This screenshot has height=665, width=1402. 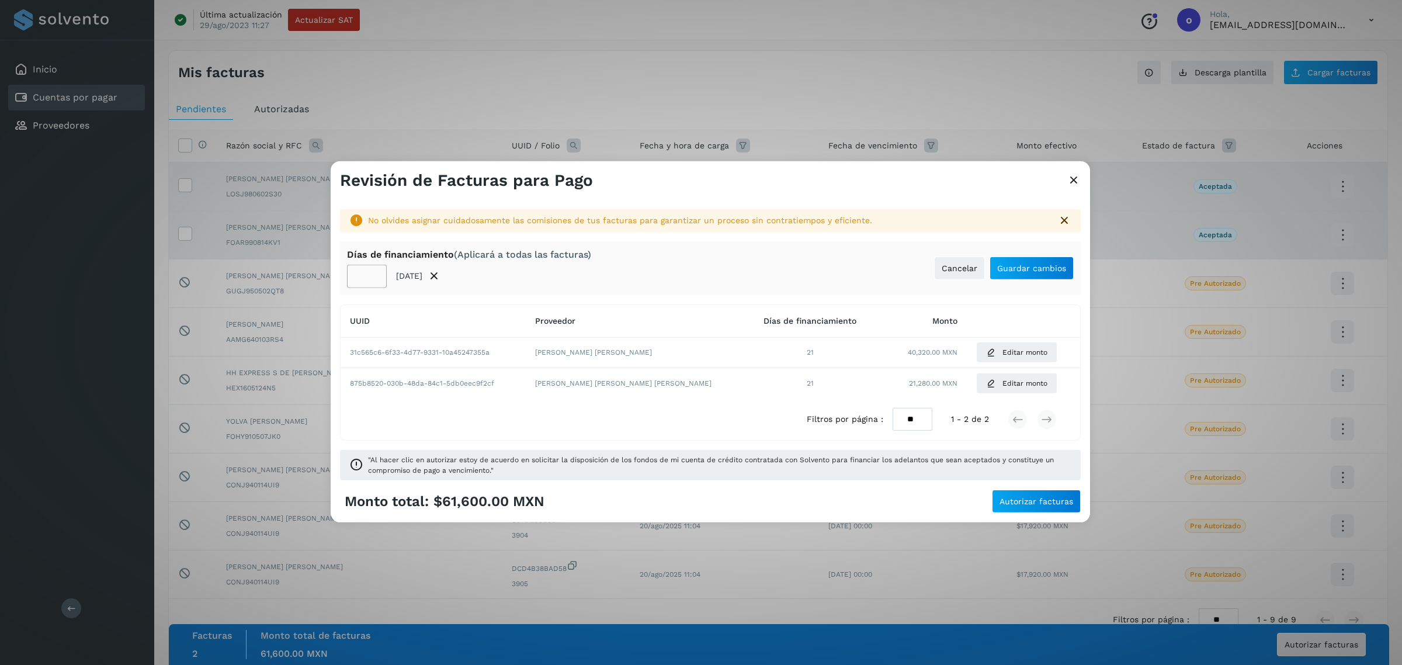 What do you see at coordinates (809, 321) in the screenshot?
I see `span: Días de financiamiento` at bounding box center [809, 321].